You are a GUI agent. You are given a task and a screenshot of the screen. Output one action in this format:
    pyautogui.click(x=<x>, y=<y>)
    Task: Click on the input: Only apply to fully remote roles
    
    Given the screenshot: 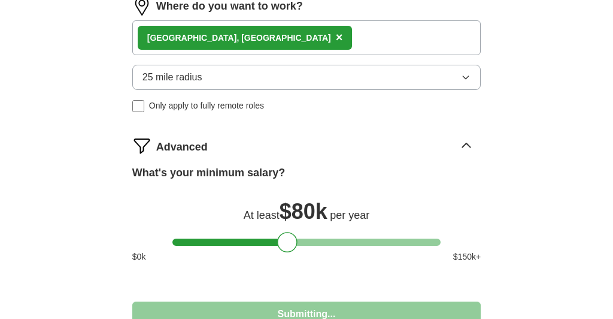 What is the action you would take?
    pyautogui.click(x=138, y=106)
    